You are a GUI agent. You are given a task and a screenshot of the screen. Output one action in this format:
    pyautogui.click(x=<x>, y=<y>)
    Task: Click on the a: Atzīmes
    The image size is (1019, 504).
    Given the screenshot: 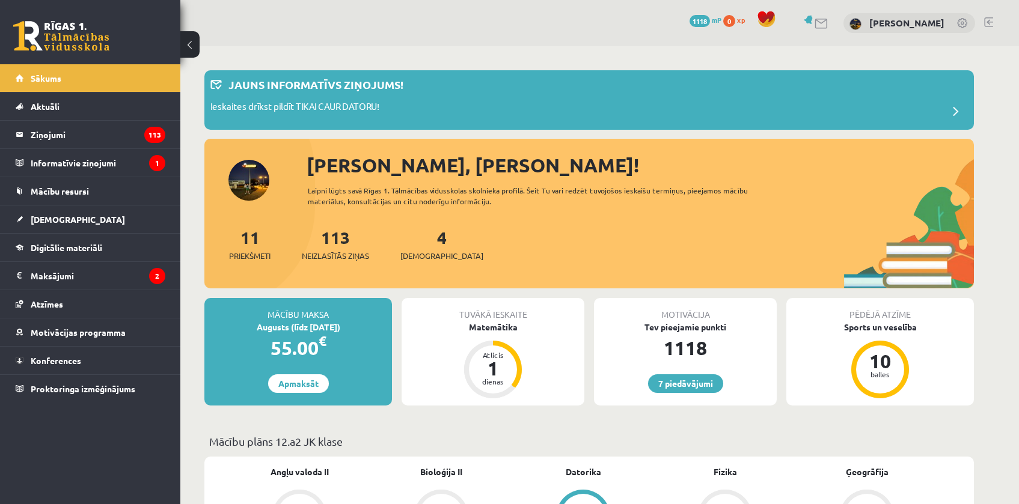 What is the action you would take?
    pyautogui.click(x=90, y=304)
    